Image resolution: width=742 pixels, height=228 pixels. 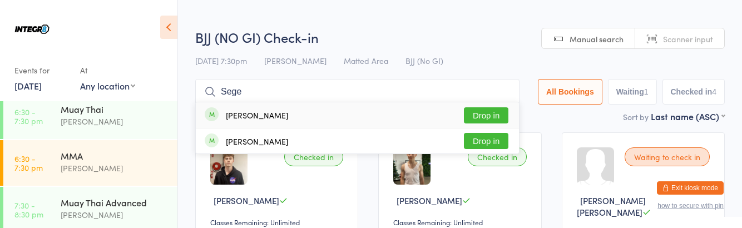 What do you see at coordinates (228, 166) in the screenshot?
I see `img: image1699945900.png` at bounding box center [228, 166].